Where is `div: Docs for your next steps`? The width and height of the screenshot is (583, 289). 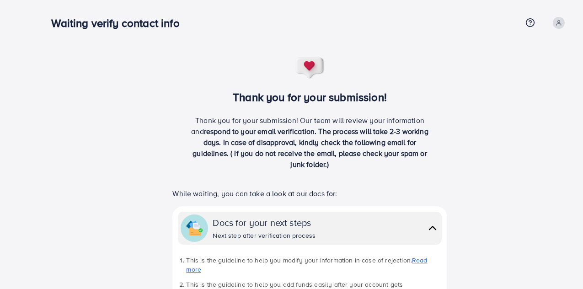 div: Docs for your next steps is located at coordinates (264, 222).